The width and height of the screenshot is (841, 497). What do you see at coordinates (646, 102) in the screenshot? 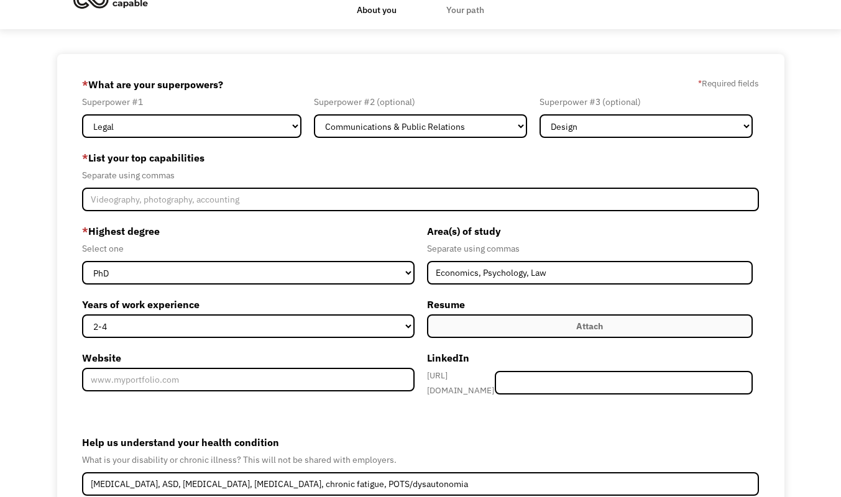
I see `div: Superpower #3 (optional)` at bounding box center [646, 102].